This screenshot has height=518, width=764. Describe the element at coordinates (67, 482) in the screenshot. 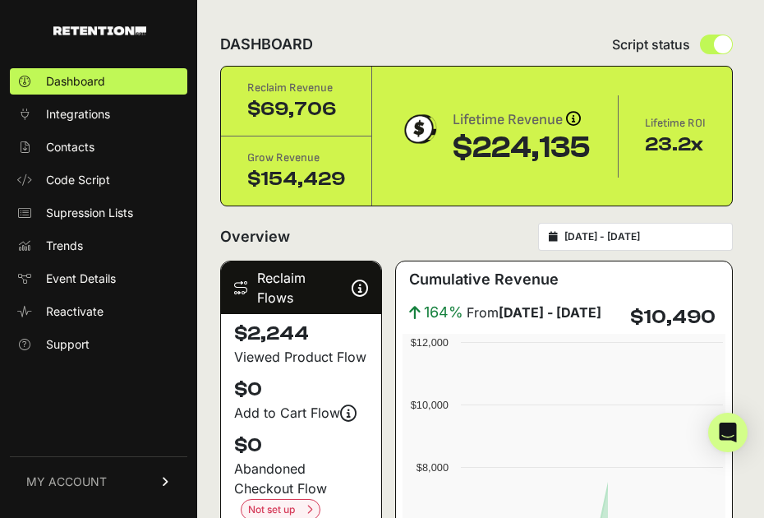

I see `span: MY ACCOUNT` at that location.